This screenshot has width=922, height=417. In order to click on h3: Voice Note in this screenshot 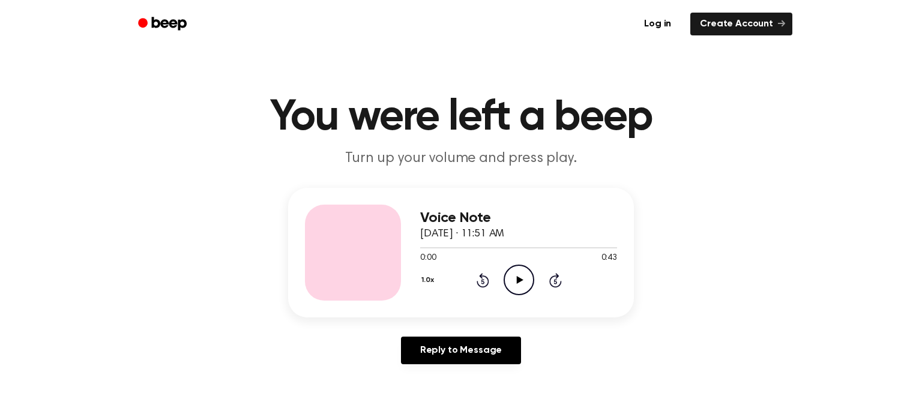, I will do `click(519, 218)`.